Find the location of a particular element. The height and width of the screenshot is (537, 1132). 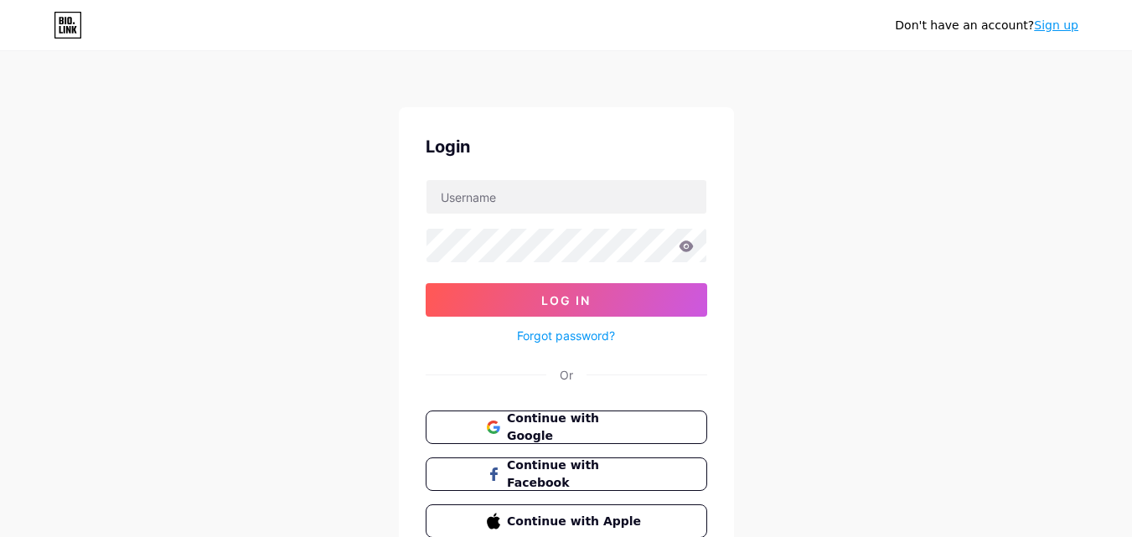

div: Don't have an account? is located at coordinates (987, 25).